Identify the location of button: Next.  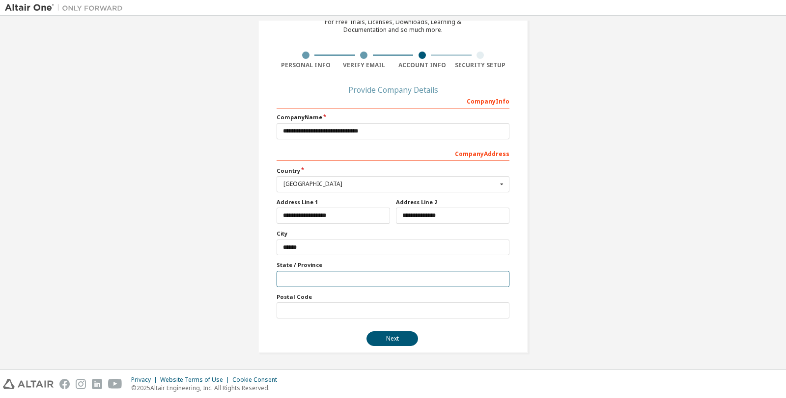
(392, 339).